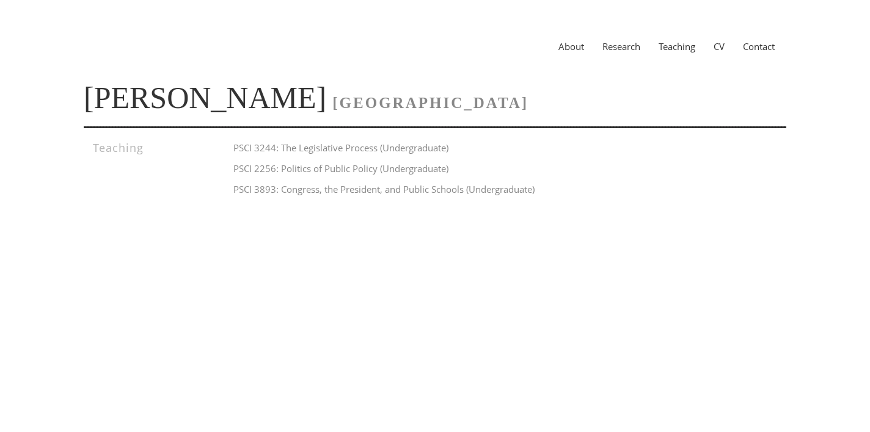  Describe the element at coordinates (621, 46) in the screenshot. I see `a: Research` at that location.